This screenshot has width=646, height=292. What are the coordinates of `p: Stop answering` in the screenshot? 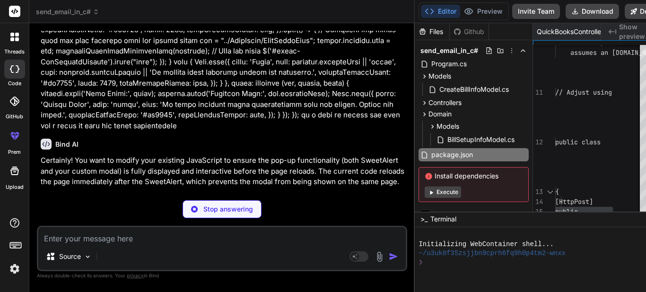 It's located at (228, 209).